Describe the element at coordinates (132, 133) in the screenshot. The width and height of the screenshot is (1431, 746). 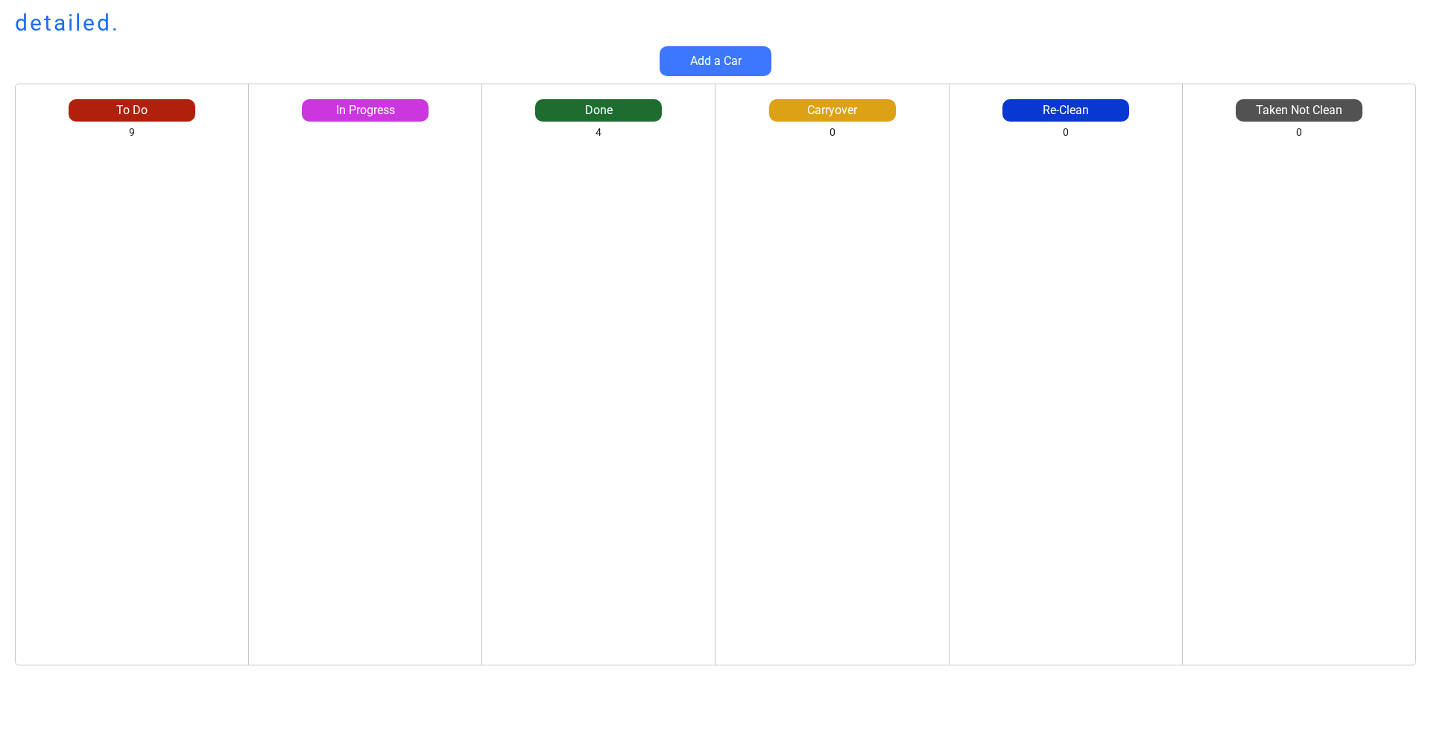
I see `div: 9` at that location.